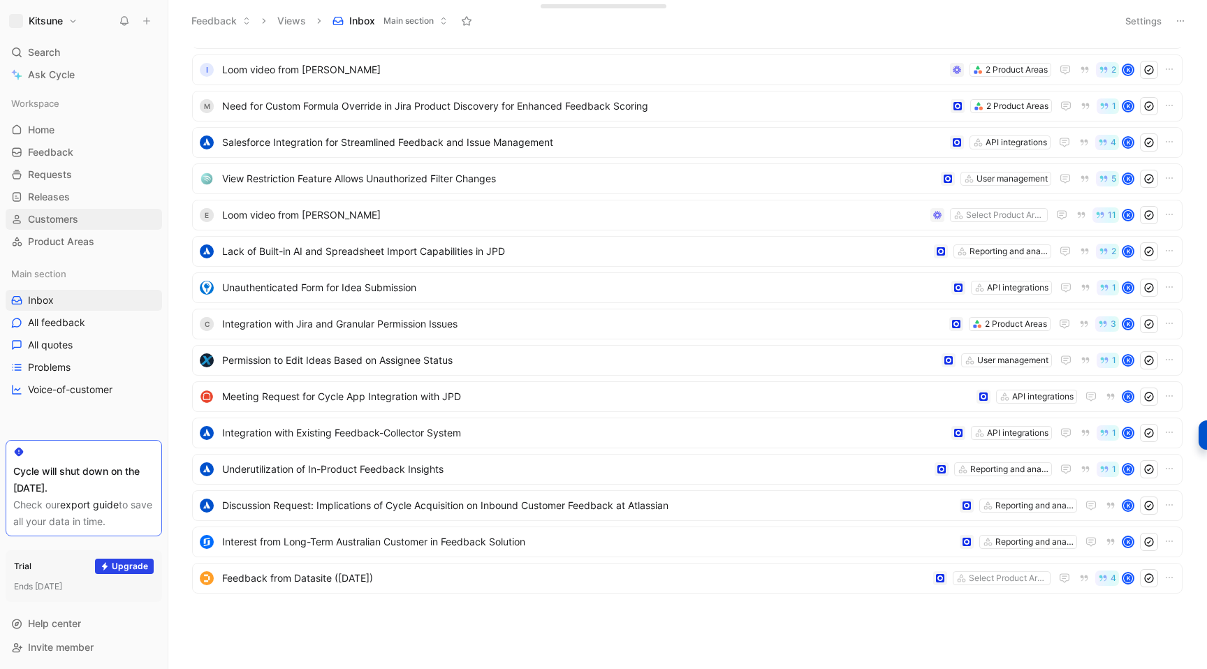  I want to click on a: All quotes, so click(84, 345).